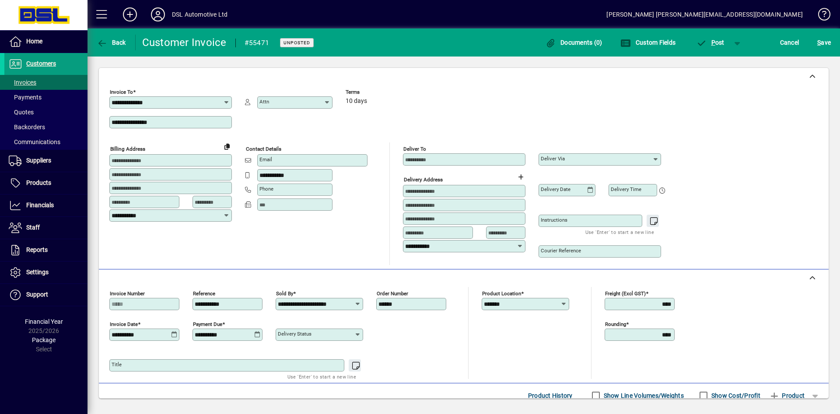  I want to click on button: Post, so click(710, 42).